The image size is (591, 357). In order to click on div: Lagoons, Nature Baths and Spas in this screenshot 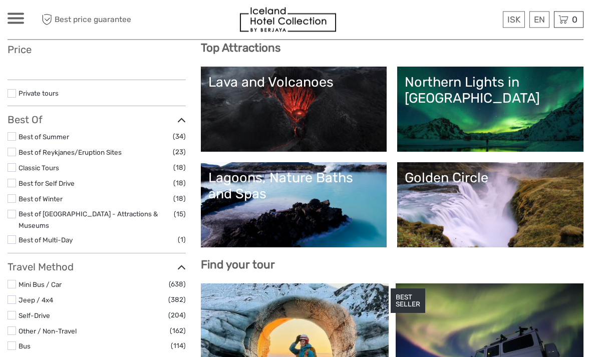, I will do `click(294, 186)`.